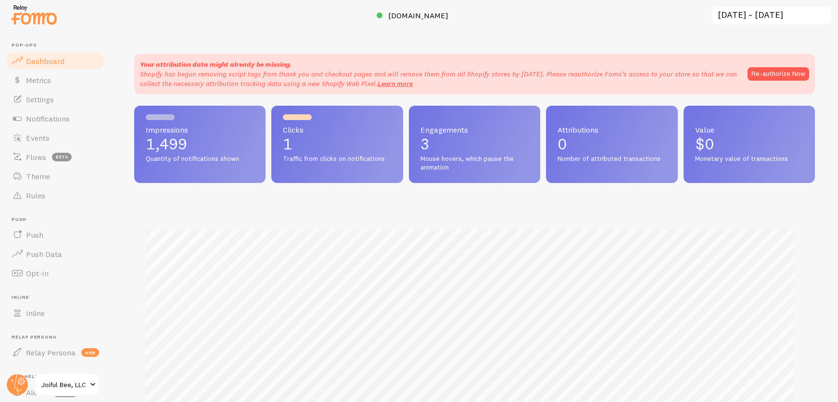  I want to click on button: Re-authorize Now, so click(778, 74).